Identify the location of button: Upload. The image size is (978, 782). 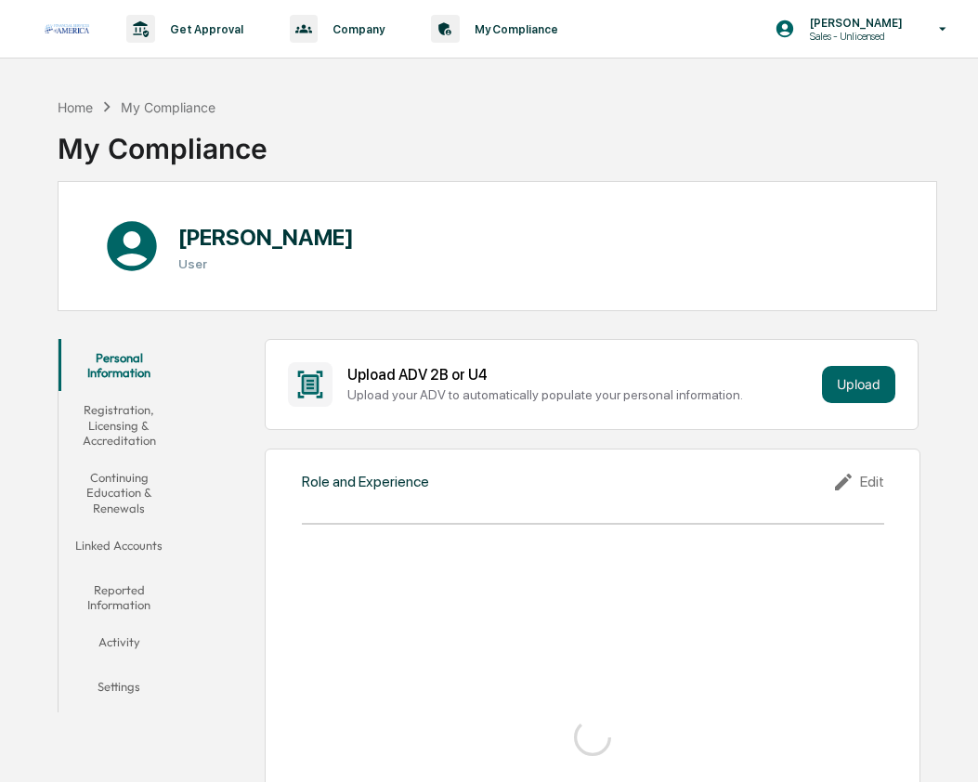
(858, 385).